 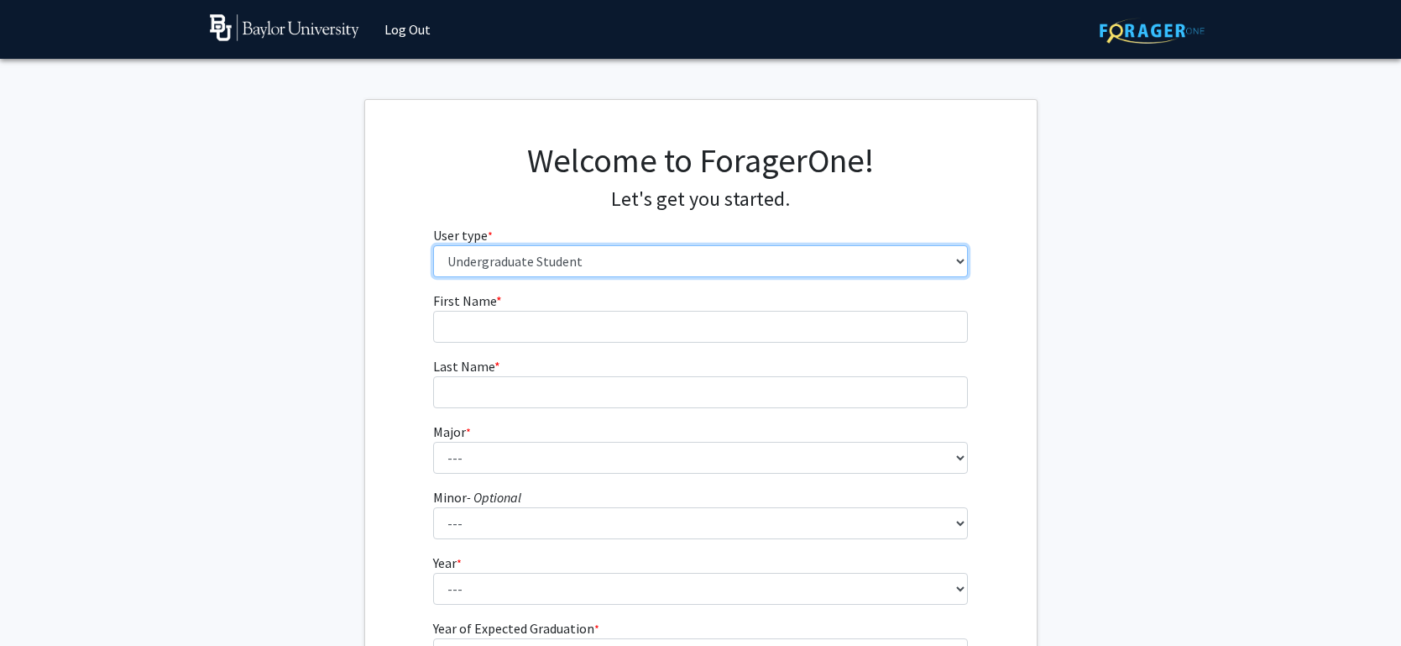 I want to click on h1: Welcome to ForagerOne!, so click(x=700, y=160).